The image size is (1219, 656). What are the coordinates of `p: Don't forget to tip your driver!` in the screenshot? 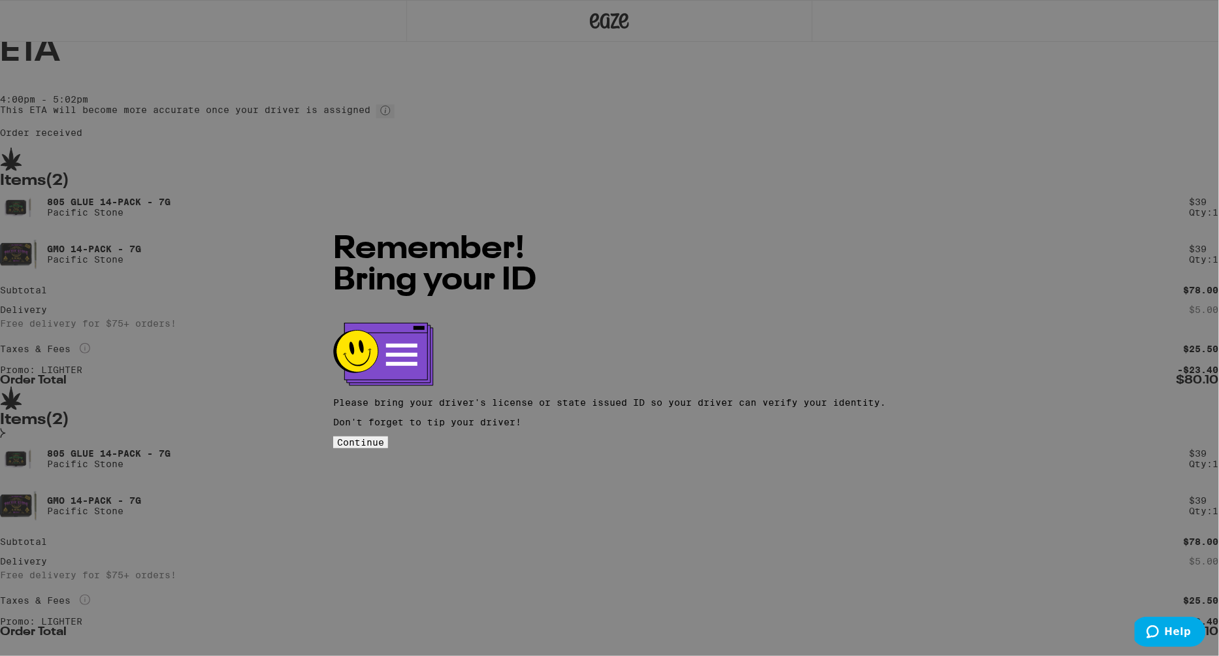 It's located at (609, 422).